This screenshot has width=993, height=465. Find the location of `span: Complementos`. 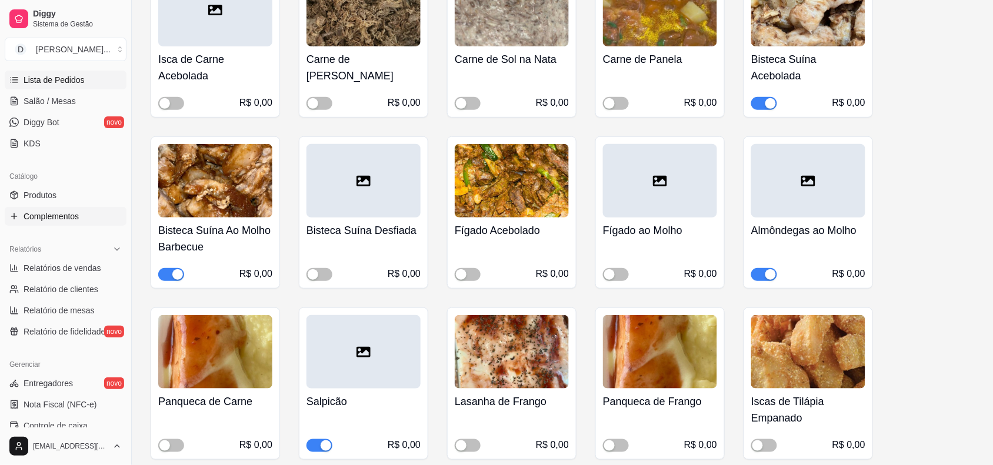

span: Complementos is located at coordinates (51, 217).